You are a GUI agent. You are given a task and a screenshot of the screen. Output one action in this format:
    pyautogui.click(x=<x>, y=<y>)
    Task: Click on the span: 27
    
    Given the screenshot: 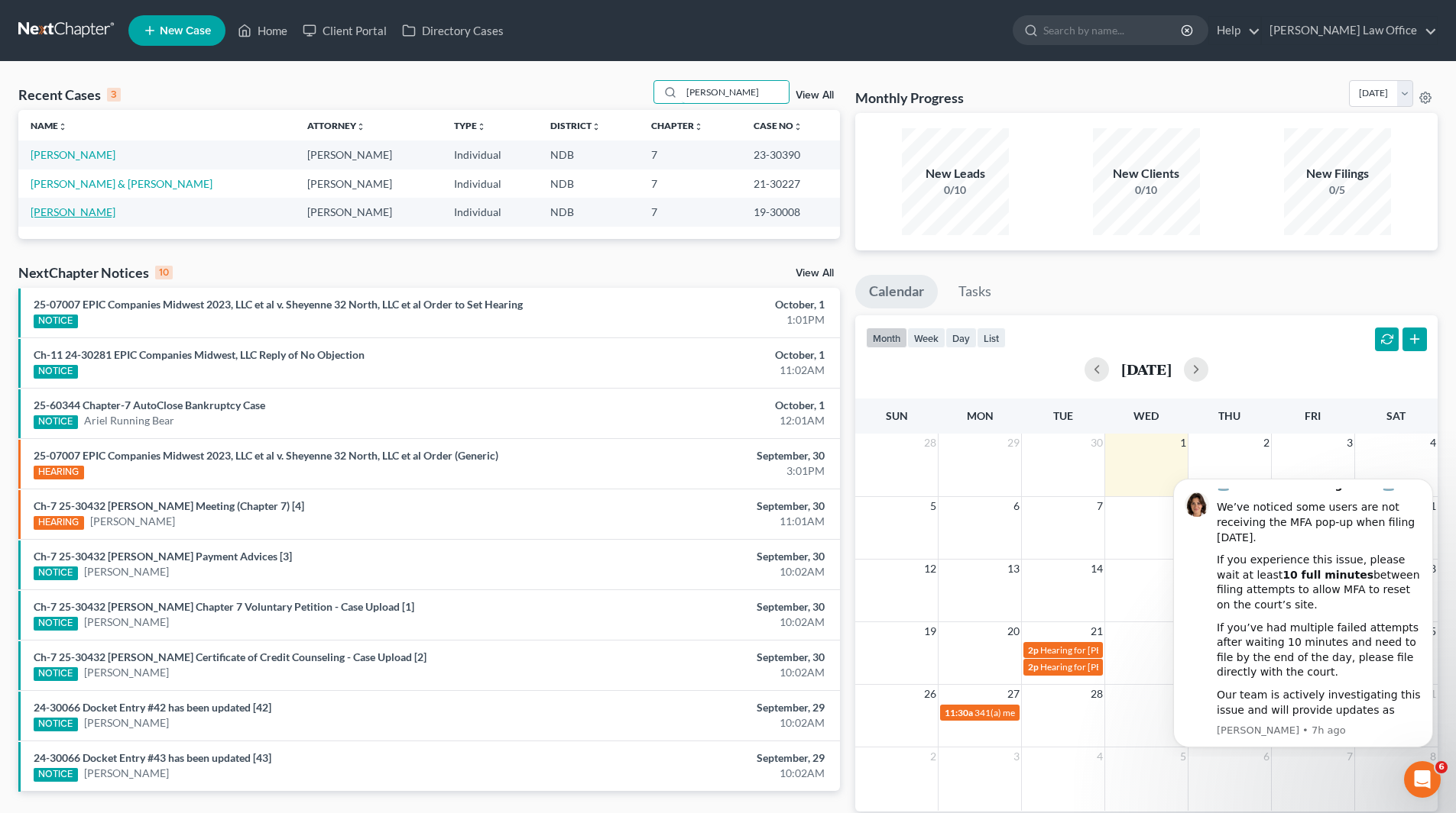 What is the action you would take?
    pyautogui.click(x=1014, y=694)
    